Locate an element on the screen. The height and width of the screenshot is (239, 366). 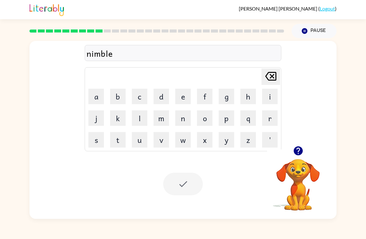
div: nimble is located at coordinates (183, 53).